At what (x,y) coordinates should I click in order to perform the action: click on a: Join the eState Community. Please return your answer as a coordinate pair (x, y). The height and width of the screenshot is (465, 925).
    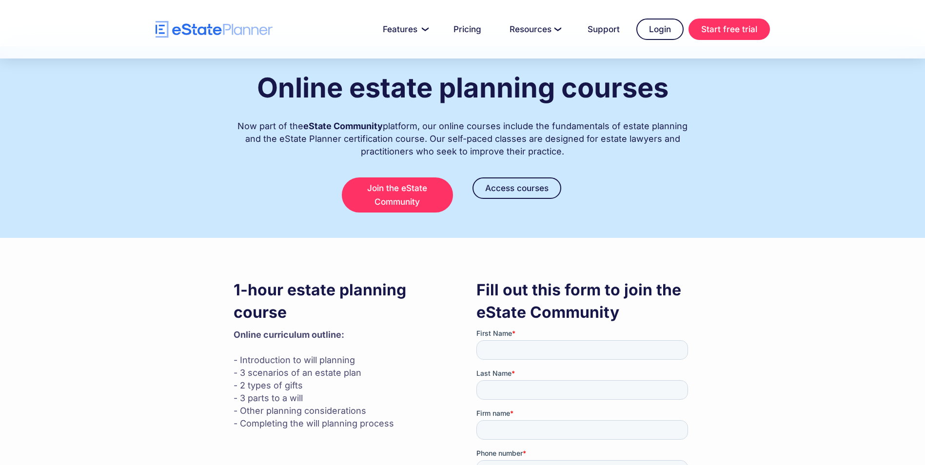
    Looking at the image, I should click on (397, 195).